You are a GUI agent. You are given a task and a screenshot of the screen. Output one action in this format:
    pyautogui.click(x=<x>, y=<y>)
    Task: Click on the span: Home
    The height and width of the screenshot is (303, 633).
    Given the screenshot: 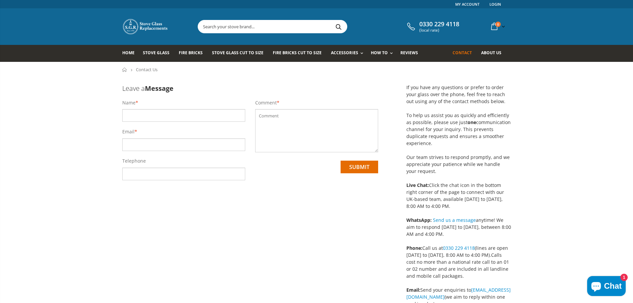 What is the action you would take?
    pyautogui.click(x=128, y=53)
    